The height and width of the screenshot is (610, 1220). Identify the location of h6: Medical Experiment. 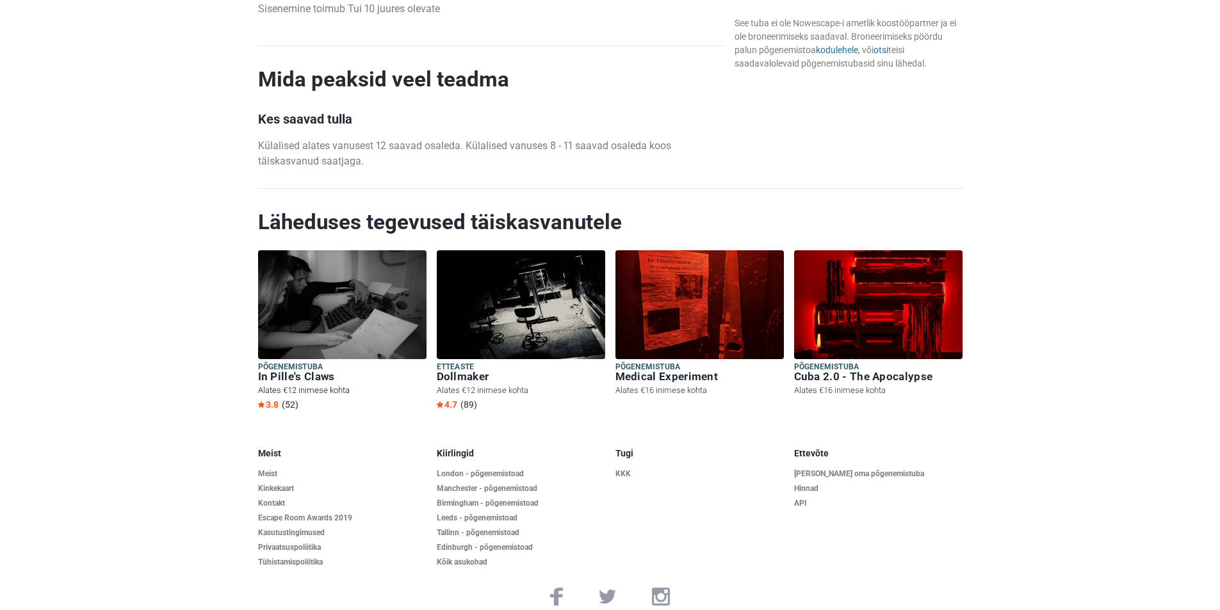
(699, 377).